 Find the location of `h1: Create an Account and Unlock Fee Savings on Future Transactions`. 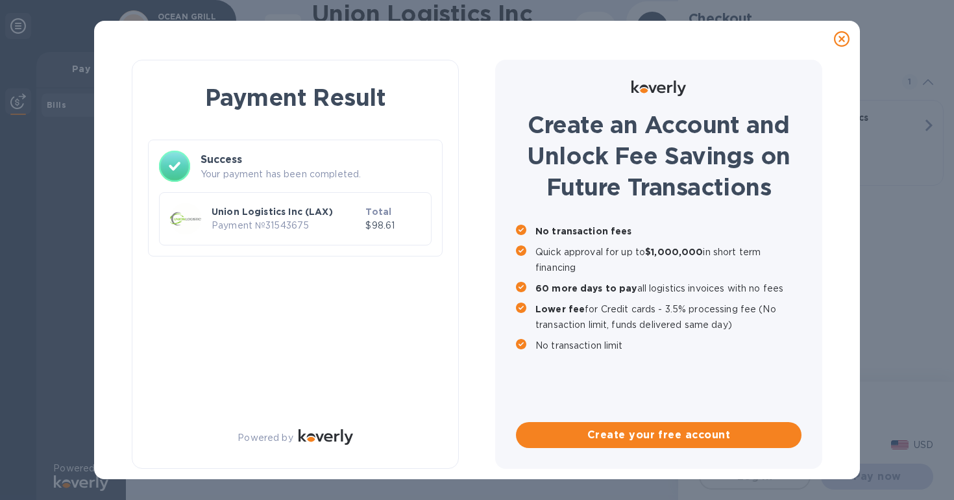

h1: Create an Account and Unlock Fee Savings on Future Transactions is located at coordinates (659, 156).